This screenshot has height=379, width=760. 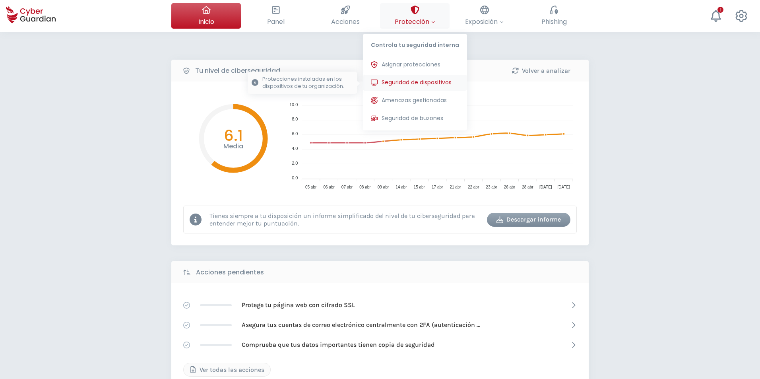 I want to click on tspan: 10.0, so click(x=294, y=105).